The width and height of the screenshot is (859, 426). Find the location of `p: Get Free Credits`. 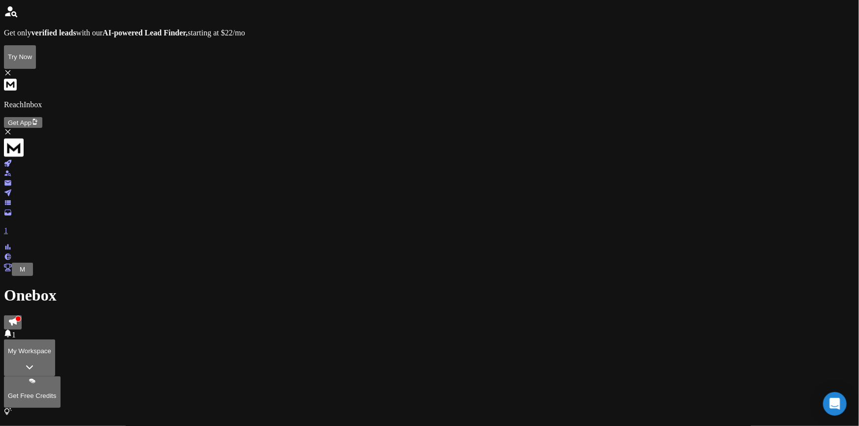

p: Get Free Credits is located at coordinates (32, 396).